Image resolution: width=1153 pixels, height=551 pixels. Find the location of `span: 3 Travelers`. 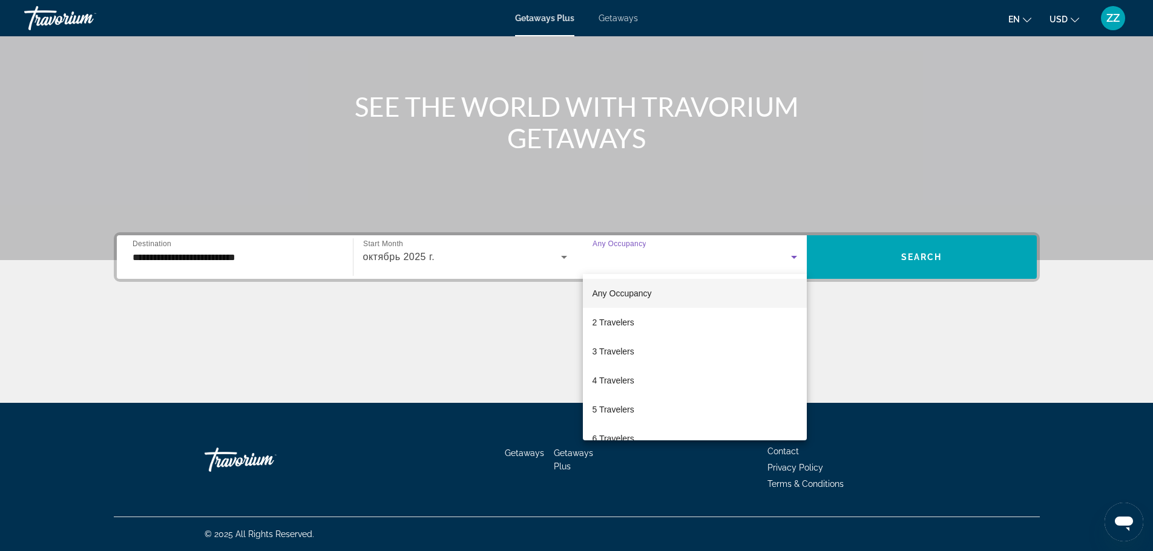

span: 3 Travelers is located at coordinates (613, 352).